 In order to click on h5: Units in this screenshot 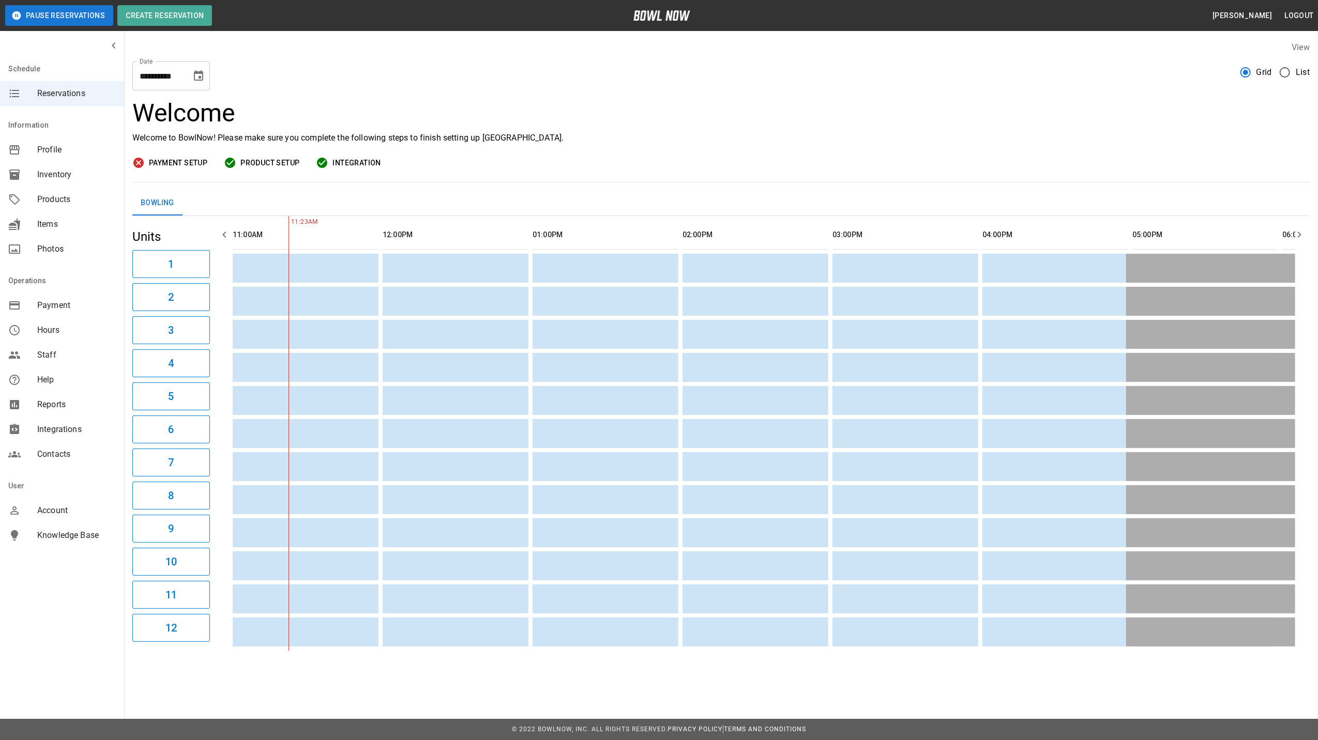, I will do `click(171, 237)`.